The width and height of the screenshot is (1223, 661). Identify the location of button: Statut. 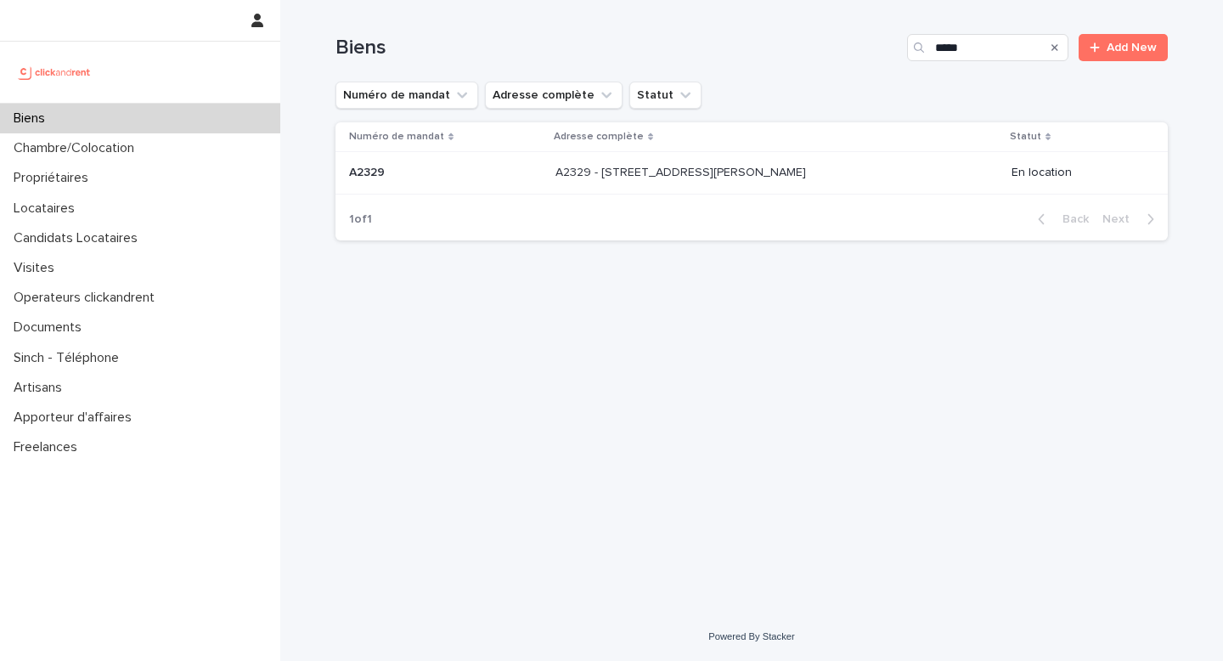
(665, 95).